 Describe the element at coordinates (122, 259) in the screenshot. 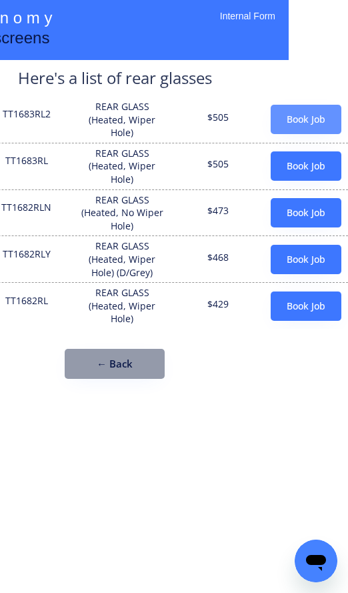

I see `div: REAR GLASS (Heated, Wiper Hole) (D/Grey)` at that location.